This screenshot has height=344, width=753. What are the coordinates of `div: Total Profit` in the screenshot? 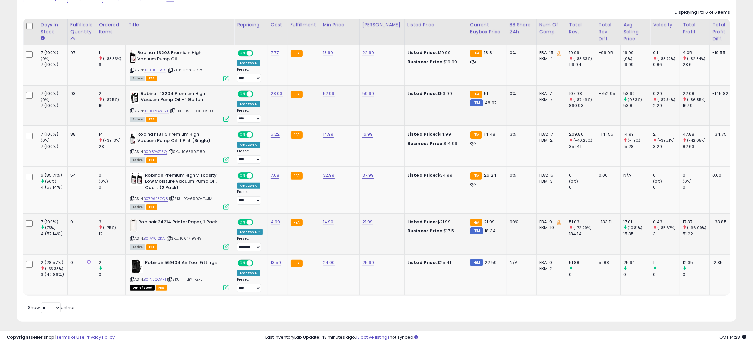 It's located at (695, 28).